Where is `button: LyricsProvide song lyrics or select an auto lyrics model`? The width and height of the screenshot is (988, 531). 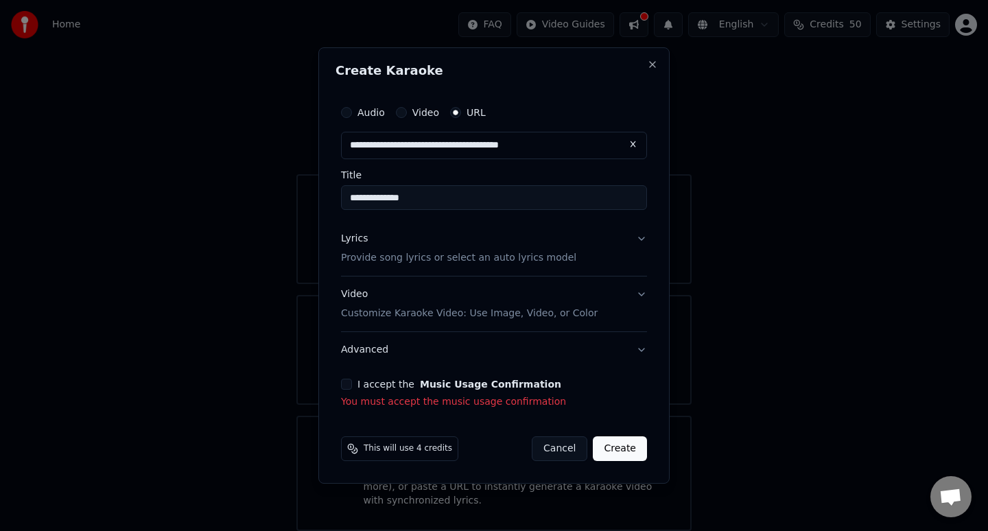
button: LyricsProvide song lyrics or select an auto lyrics model is located at coordinates (494, 248).